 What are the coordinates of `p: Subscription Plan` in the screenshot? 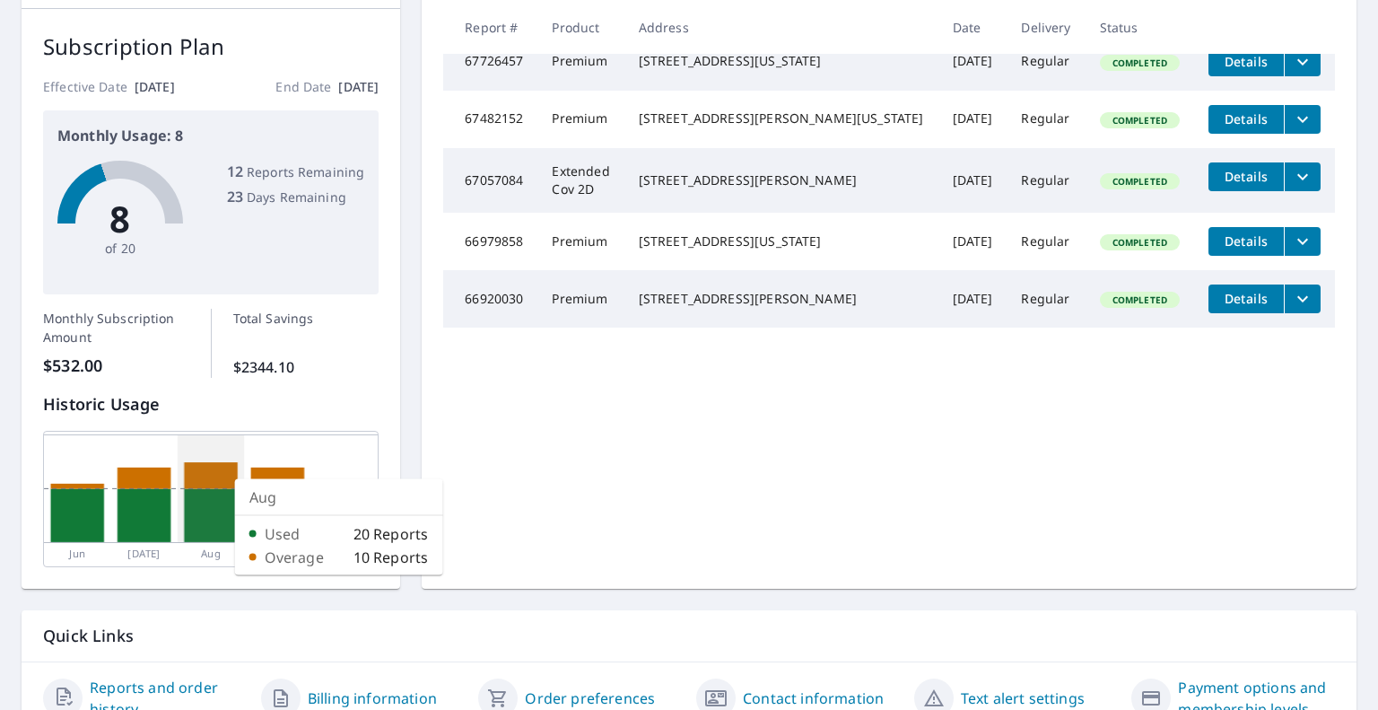 It's located at (211, 47).